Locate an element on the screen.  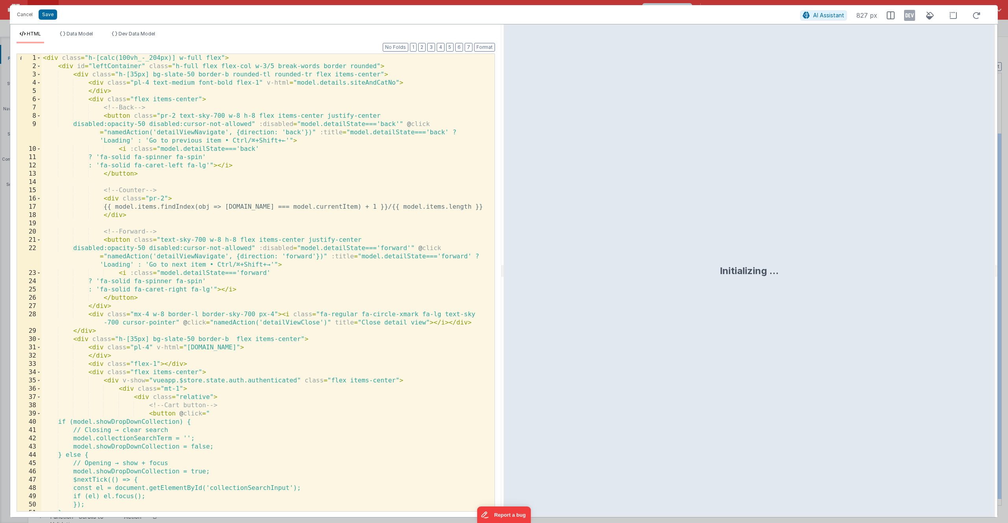
button: Format is located at coordinates (484, 47).